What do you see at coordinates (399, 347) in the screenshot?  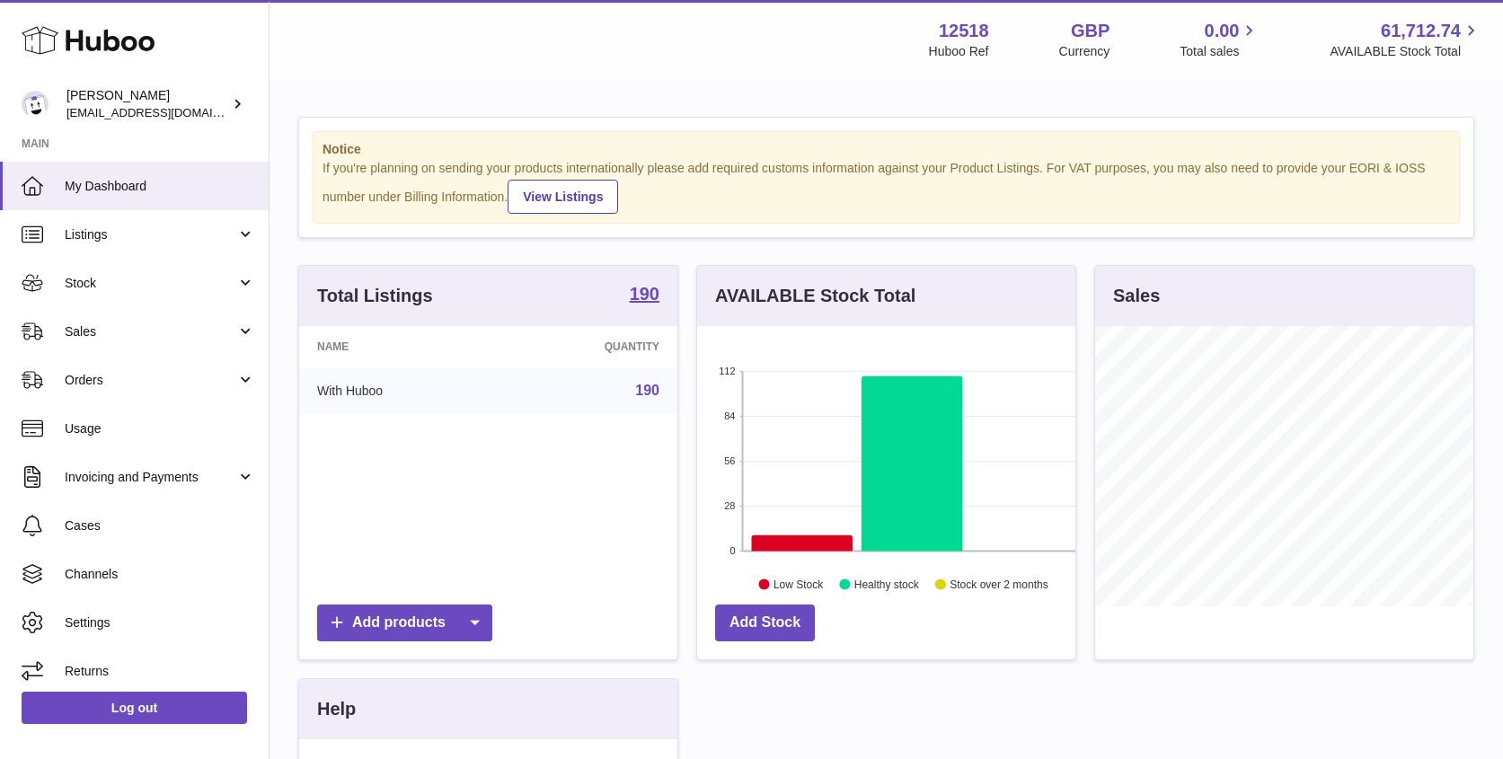 I see `th: Name` at bounding box center [399, 347].